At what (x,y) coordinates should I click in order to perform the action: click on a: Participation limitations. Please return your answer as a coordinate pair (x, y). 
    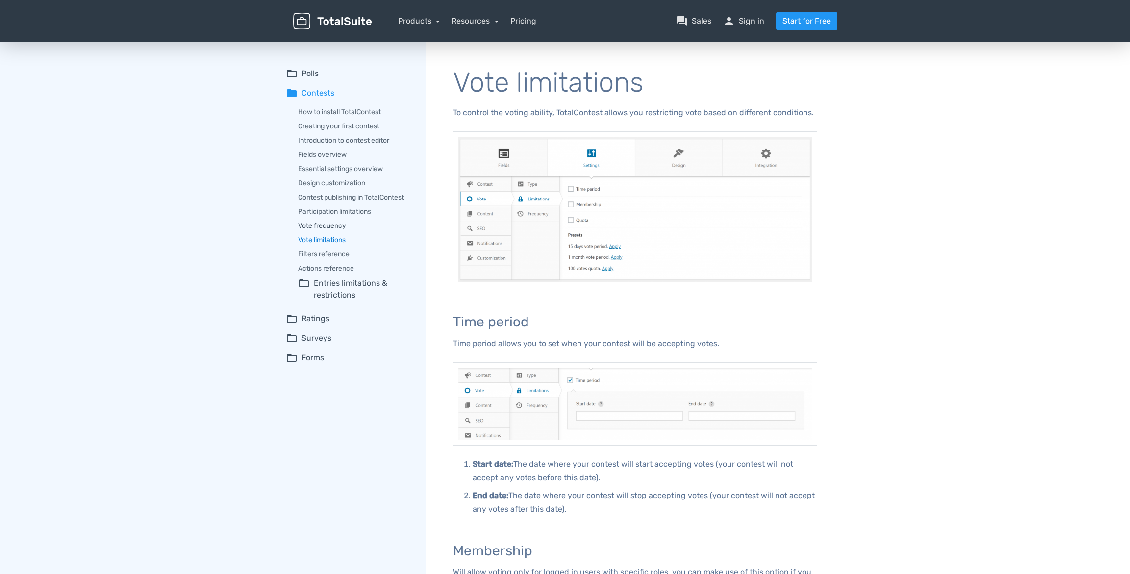
    Looking at the image, I should click on (355, 211).